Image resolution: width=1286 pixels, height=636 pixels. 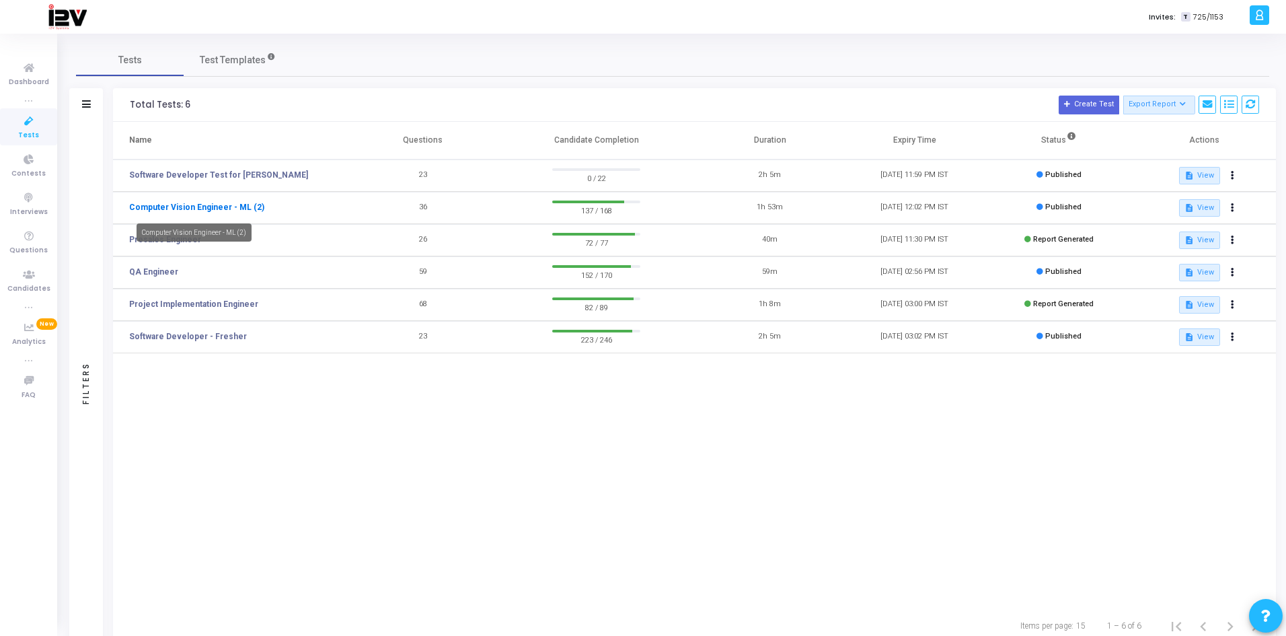 I want to click on span: Contests, so click(x=28, y=174).